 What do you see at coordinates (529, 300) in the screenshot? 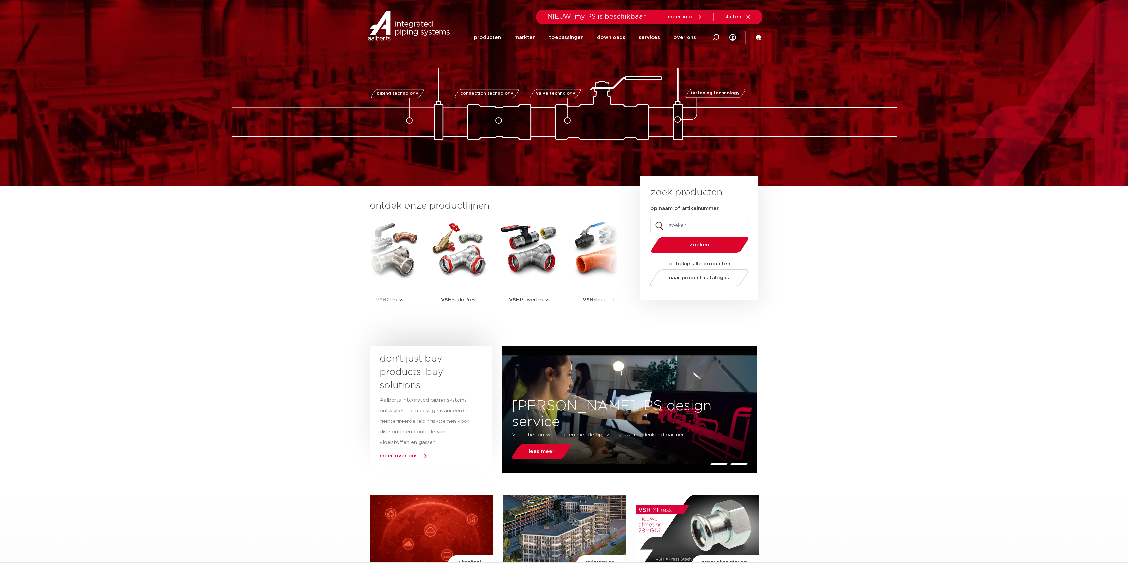
I see `p: PowerPress` at bounding box center [529, 300].